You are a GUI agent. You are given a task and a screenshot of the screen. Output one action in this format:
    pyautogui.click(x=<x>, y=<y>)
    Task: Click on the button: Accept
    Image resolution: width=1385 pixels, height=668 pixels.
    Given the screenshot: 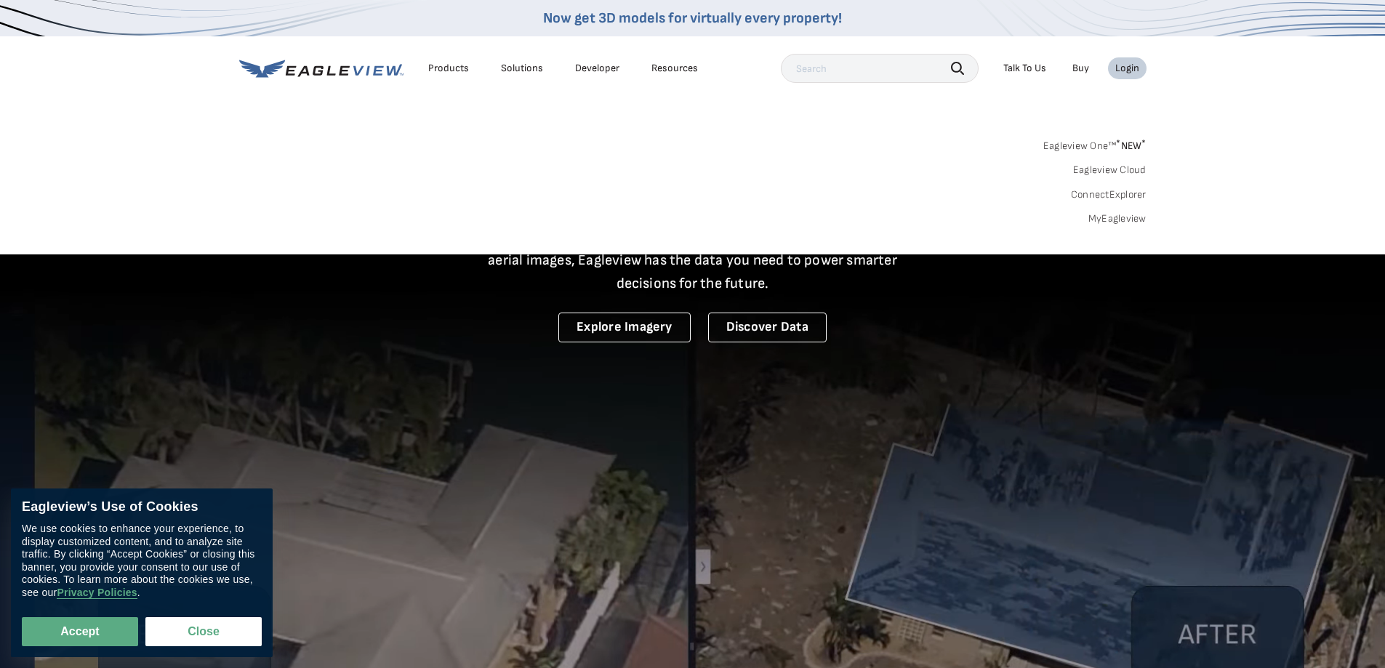 What is the action you would take?
    pyautogui.click(x=80, y=632)
    